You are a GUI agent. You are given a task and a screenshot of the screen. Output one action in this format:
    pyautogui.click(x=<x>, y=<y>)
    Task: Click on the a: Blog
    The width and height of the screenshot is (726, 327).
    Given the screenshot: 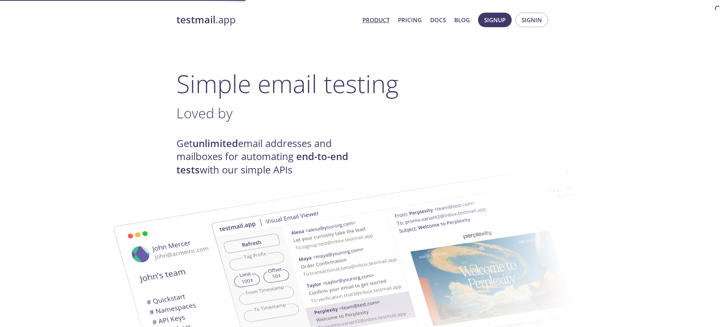 What is the action you would take?
    pyautogui.click(x=462, y=20)
    